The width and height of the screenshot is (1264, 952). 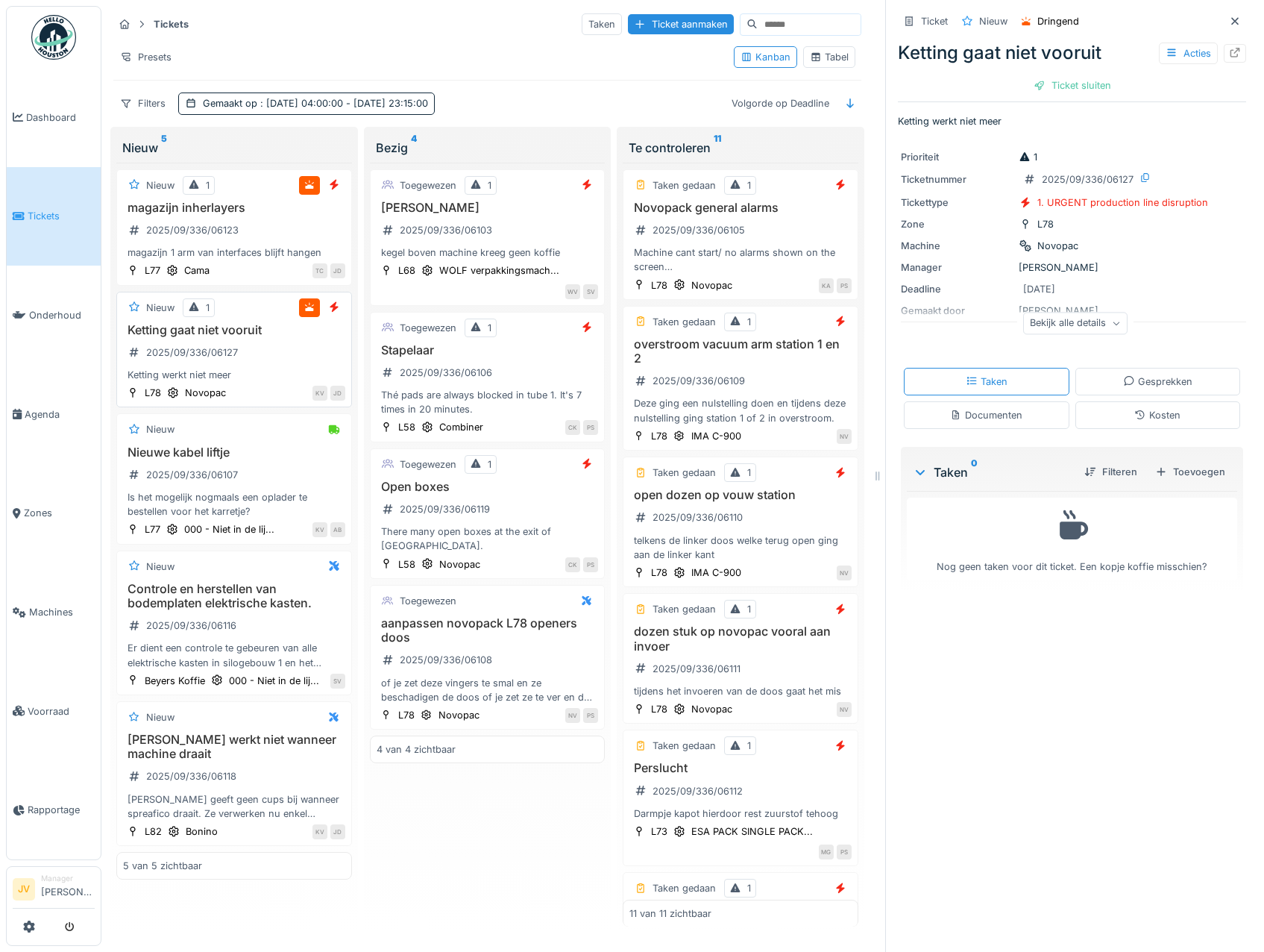 What do you see at coordinates (1072, 85) in the screenshot?
I see `div: Ticket sluiten` at bounding box center [1072, 85].